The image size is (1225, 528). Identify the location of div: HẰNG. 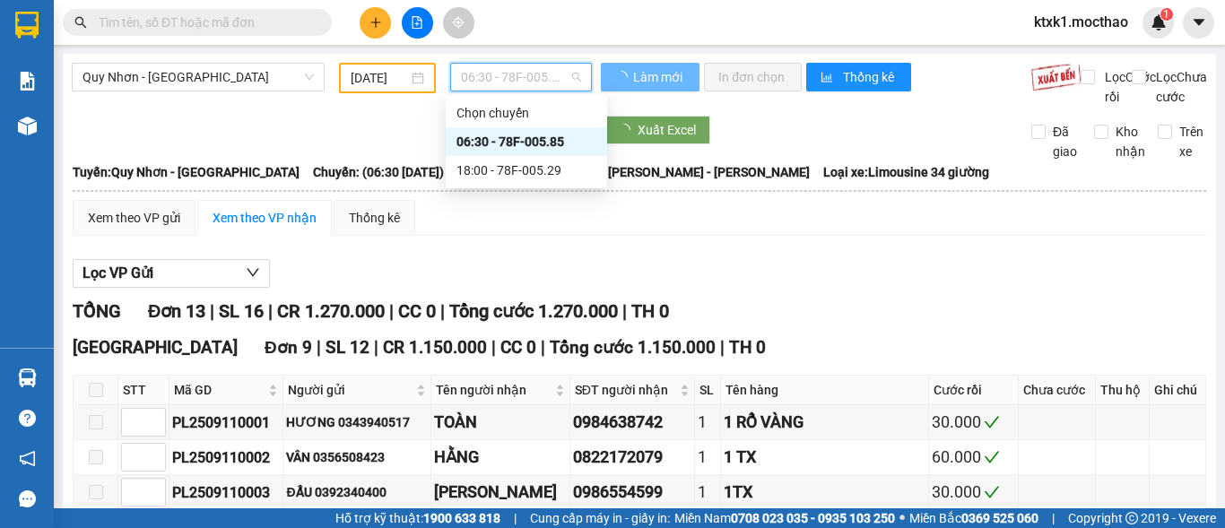
(500, 458).